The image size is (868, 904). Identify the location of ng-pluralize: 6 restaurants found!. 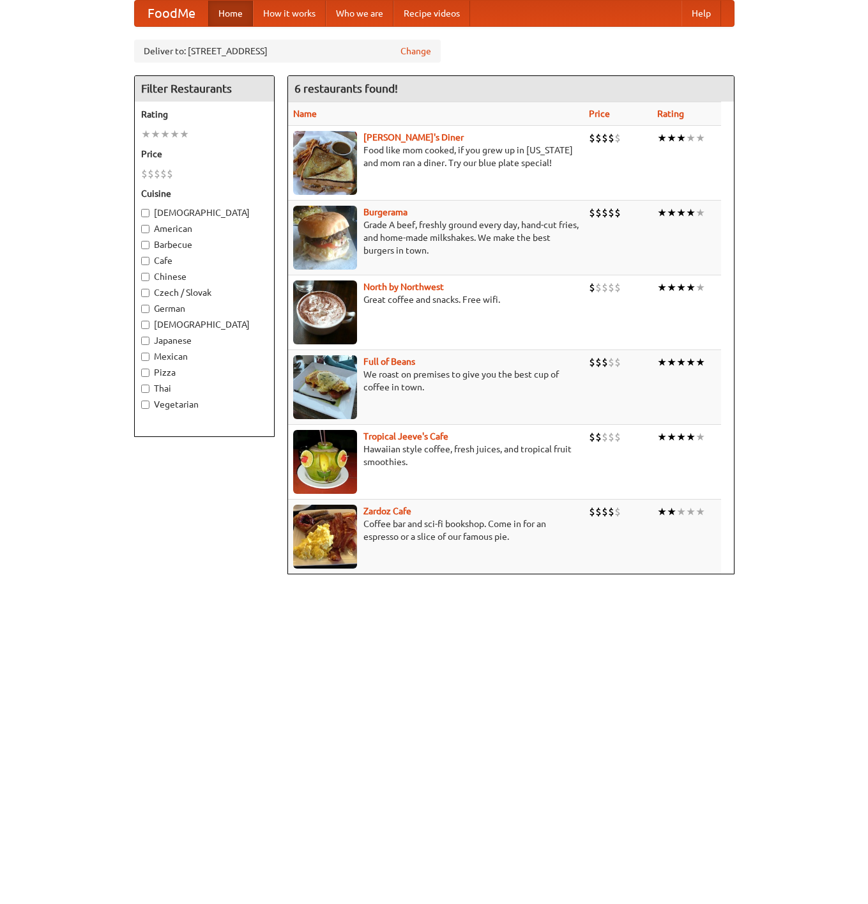
(346, 88).